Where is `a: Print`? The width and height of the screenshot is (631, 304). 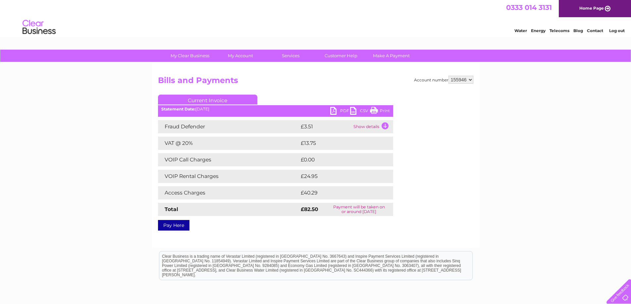 a: Print is located at coordinates (380, 112).